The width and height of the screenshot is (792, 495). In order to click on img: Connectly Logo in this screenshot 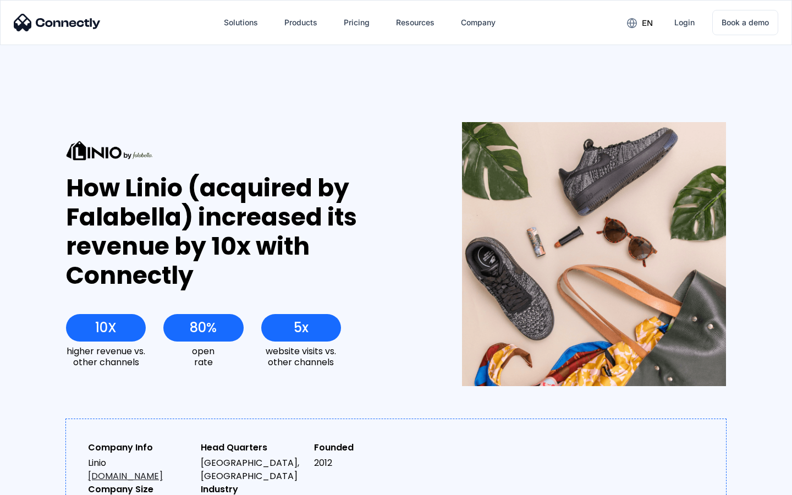, I will do `click(57, 23)`.